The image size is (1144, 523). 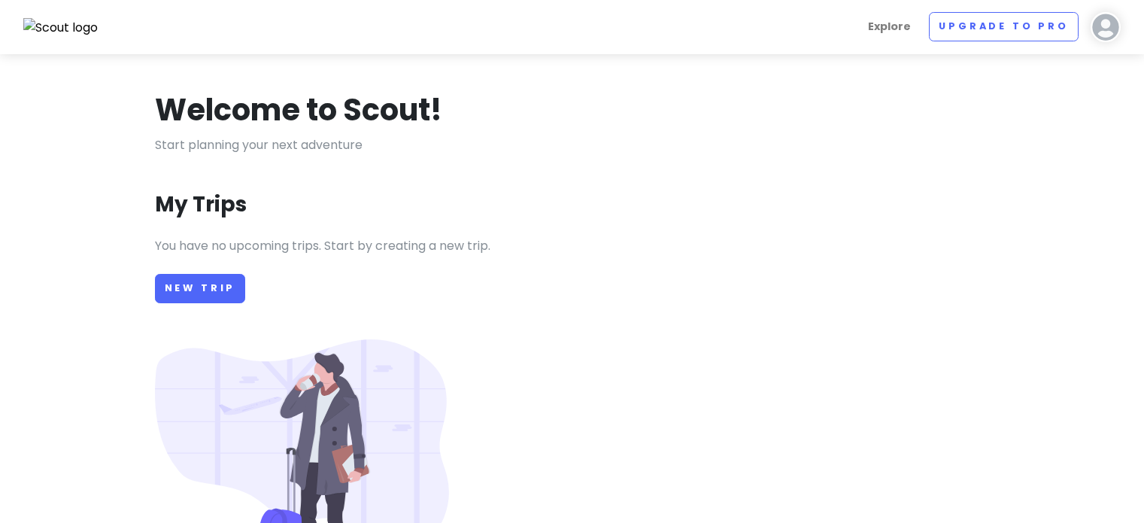 I want to click on p: Start planning your next adventure, so click(x=572, y=145).